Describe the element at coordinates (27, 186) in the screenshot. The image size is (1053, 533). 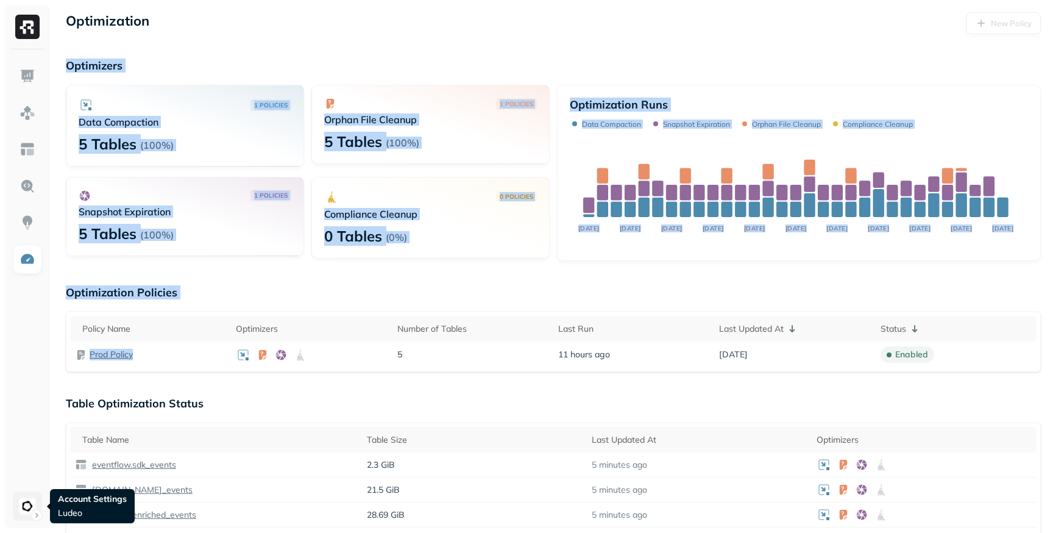
I see `img: Query Explorer` at that location.